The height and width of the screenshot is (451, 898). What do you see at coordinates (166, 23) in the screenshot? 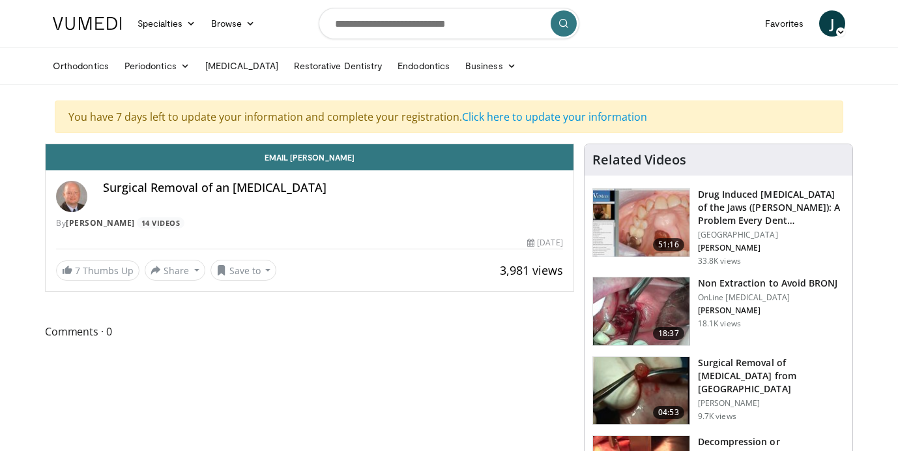
I see `a: Specialties` at bounding box center [166, 23].